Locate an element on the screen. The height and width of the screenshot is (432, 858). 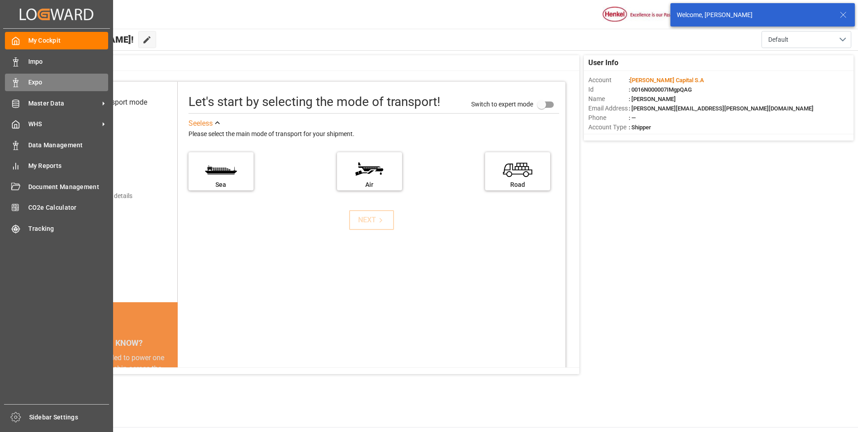
span: : 0016N000007IMgpQAG is located at coordinates (660, 89).